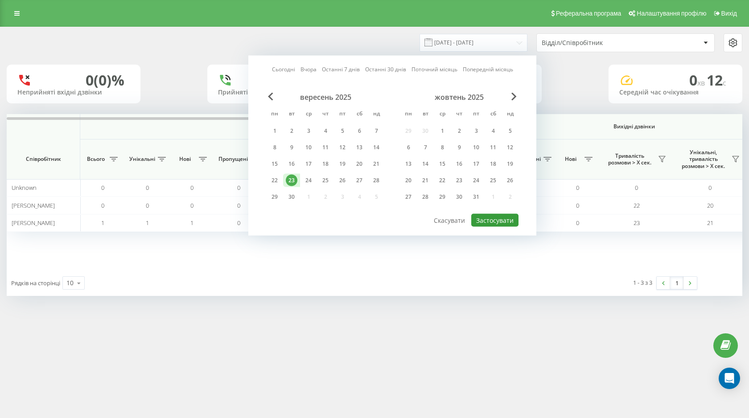 The image size is (749, 418). Describe the element at coordinates (493, 180) in the screenshot. I see `div: 25` at that location.